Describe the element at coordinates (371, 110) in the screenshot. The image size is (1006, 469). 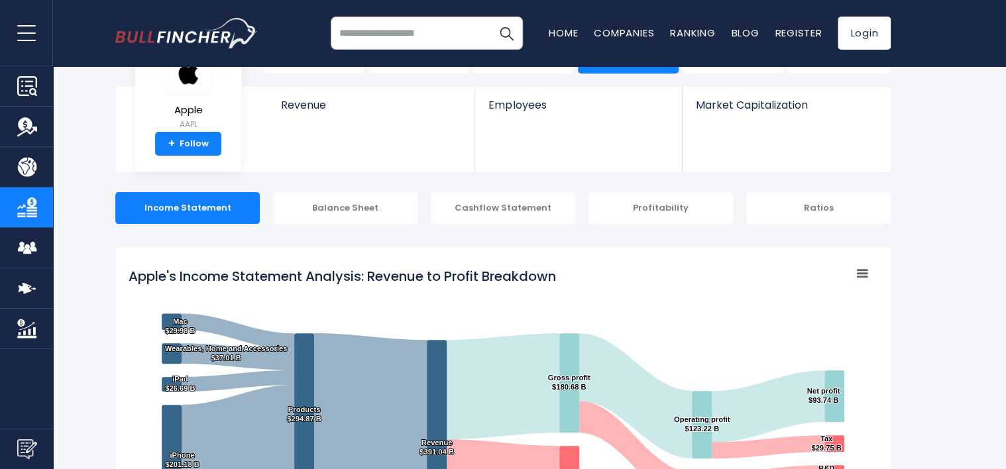
I see `a: Revenue` at that location.